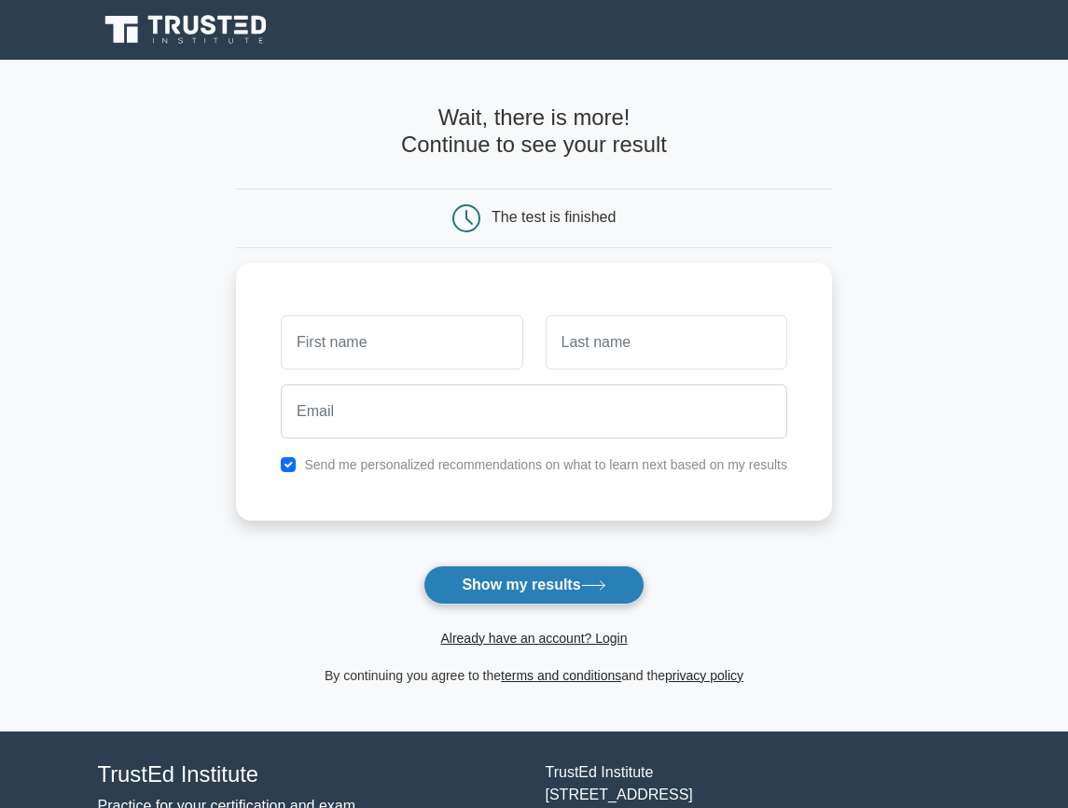 Image resolution: width=1068 pixels, height=808 pixels. What do you see at coordinates (553, 216) in the screenshot?
I see `div: The test is finished` at bounding box center [553, 216].